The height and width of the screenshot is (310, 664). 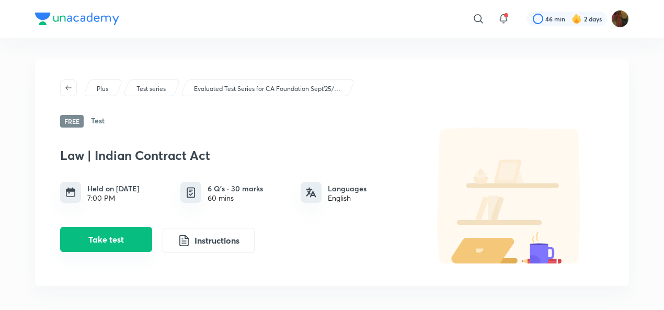 I want to click on h6: Test, so click(x=98, y=121).